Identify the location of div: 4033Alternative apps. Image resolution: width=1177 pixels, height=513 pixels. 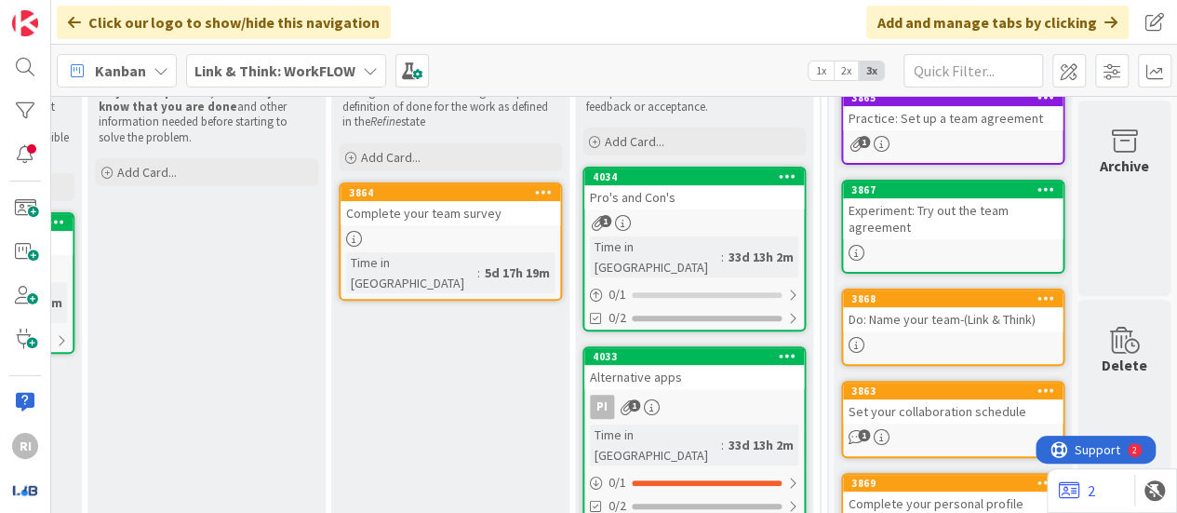
(694, 368).